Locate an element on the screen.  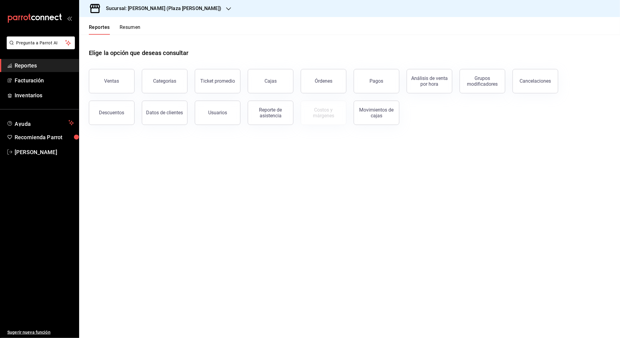
span: Reportes is located at coordinates (44, 65).